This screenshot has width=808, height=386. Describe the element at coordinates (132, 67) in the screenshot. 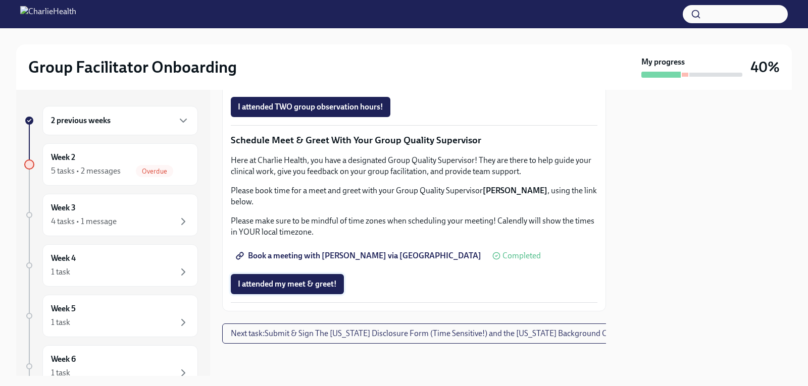

I see `h2: Group Facilitator Onboarding` at that location.